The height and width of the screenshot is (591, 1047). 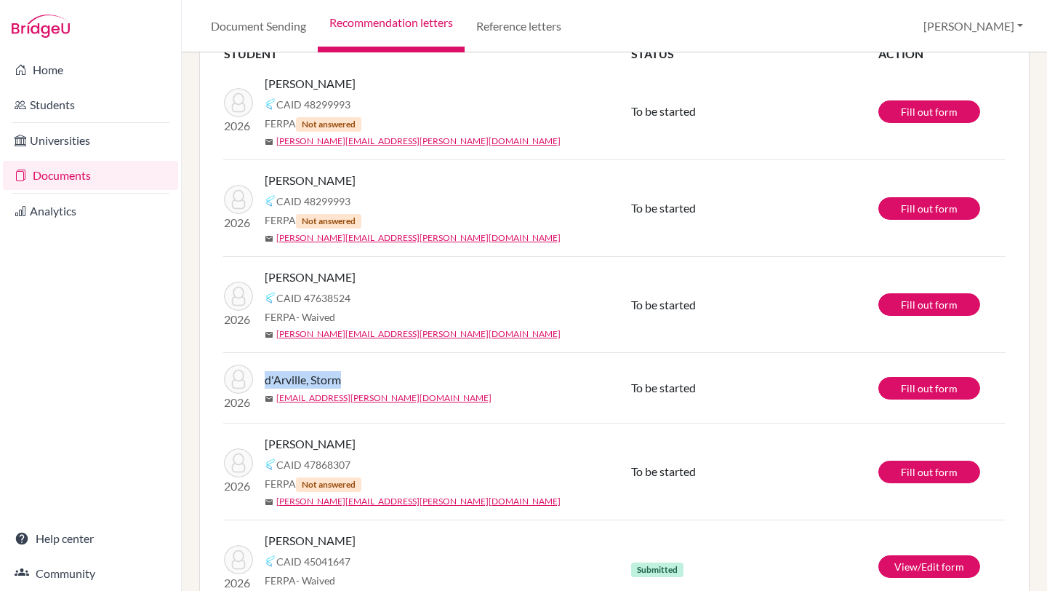 What do you see at coordinates (929, 566) in the screenshot?
I see `a: View/Edit form` at bounding box center [929, 566].